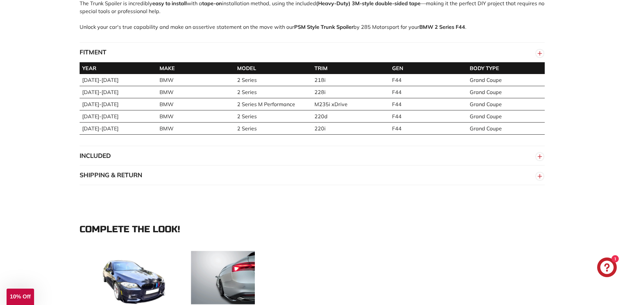 Image resolution: width=624 pixels, height=305 pixels. I want to click on th: GEN, so click(428, 68).